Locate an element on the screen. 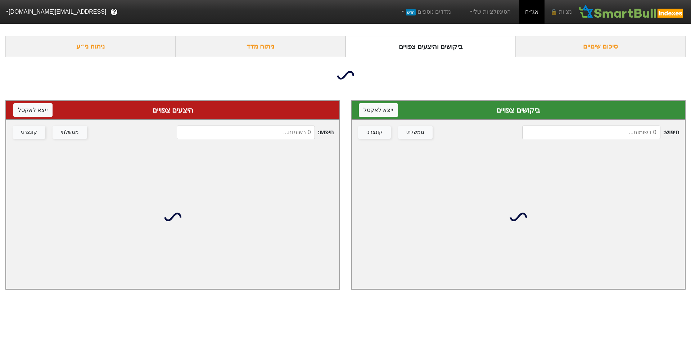 The image size is (691, 345). img: SmartBull is located at coordinates (631, 12).